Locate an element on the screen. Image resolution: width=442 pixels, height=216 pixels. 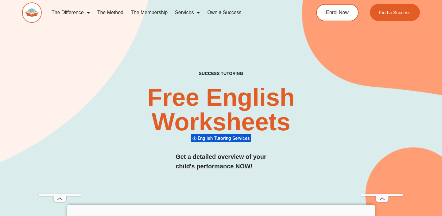
a: Find a Success is located at coordinates (395, 12).